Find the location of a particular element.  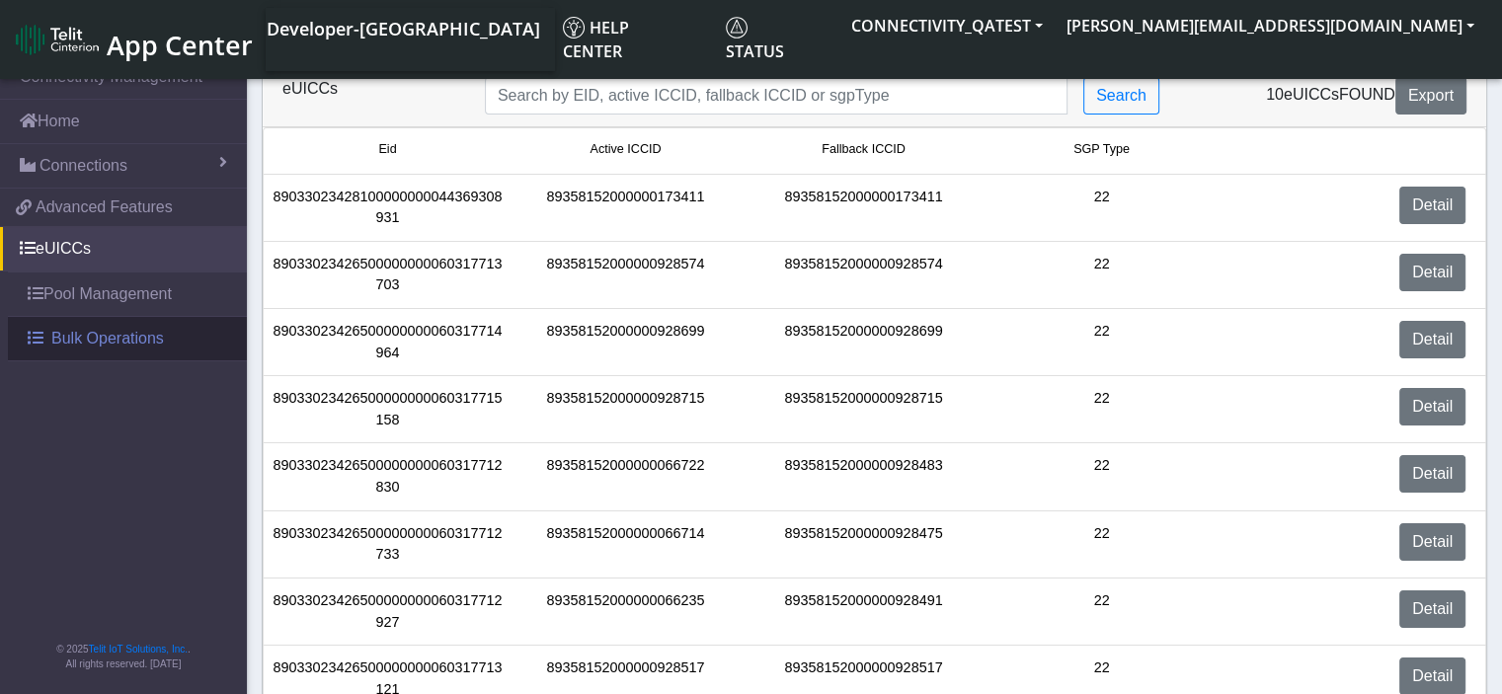

span: Eid is located at coordinates (387, 149).